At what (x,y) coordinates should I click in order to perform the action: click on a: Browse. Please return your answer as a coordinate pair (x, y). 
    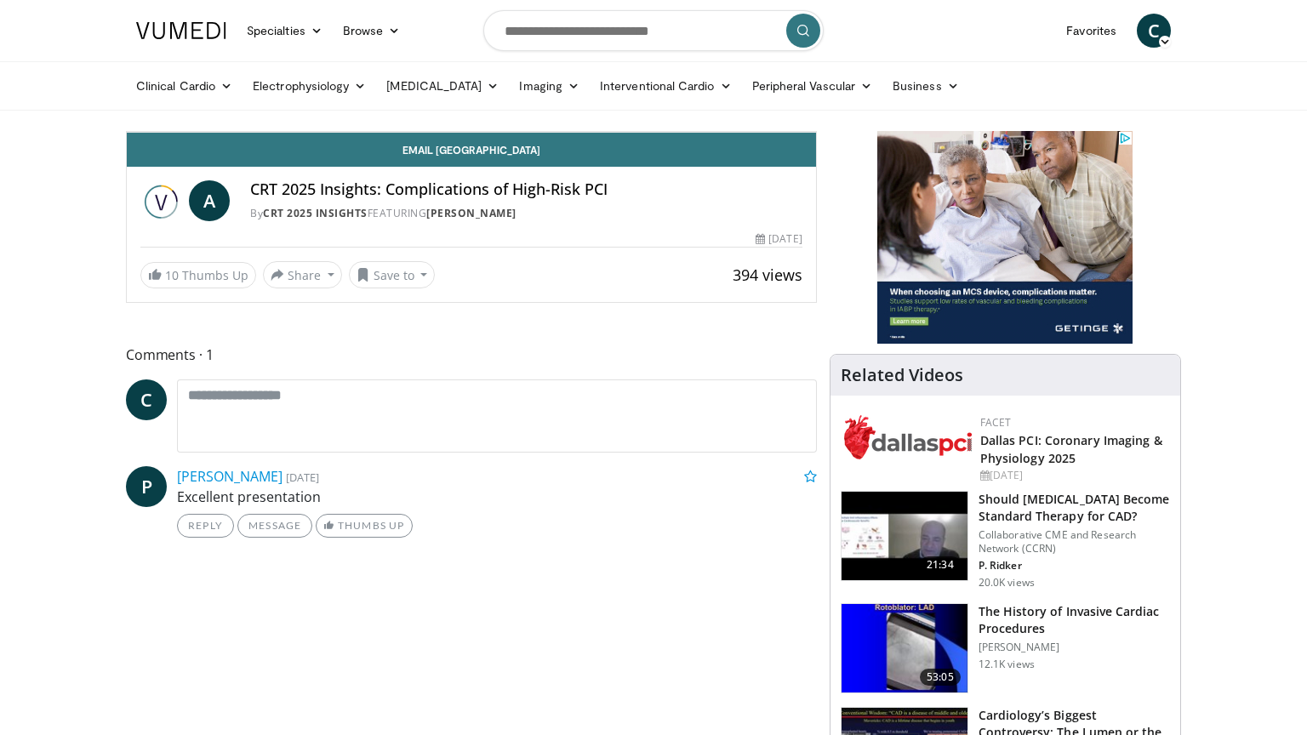
    Looking at the image, I should click on (372, 31).